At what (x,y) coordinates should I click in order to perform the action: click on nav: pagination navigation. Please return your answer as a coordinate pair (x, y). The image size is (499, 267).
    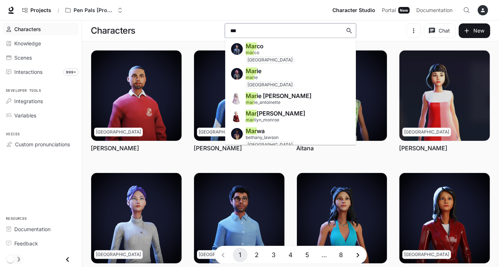
    Looking at the image, I should click on (291, 255).